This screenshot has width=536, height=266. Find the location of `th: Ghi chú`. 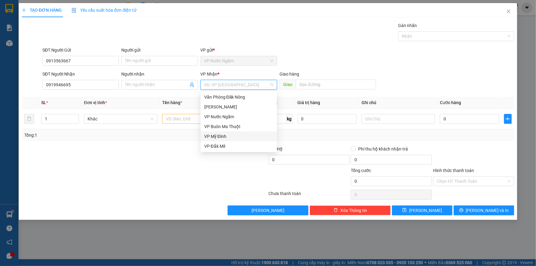

th: Ghi chú is located at coordinates (398, 103).